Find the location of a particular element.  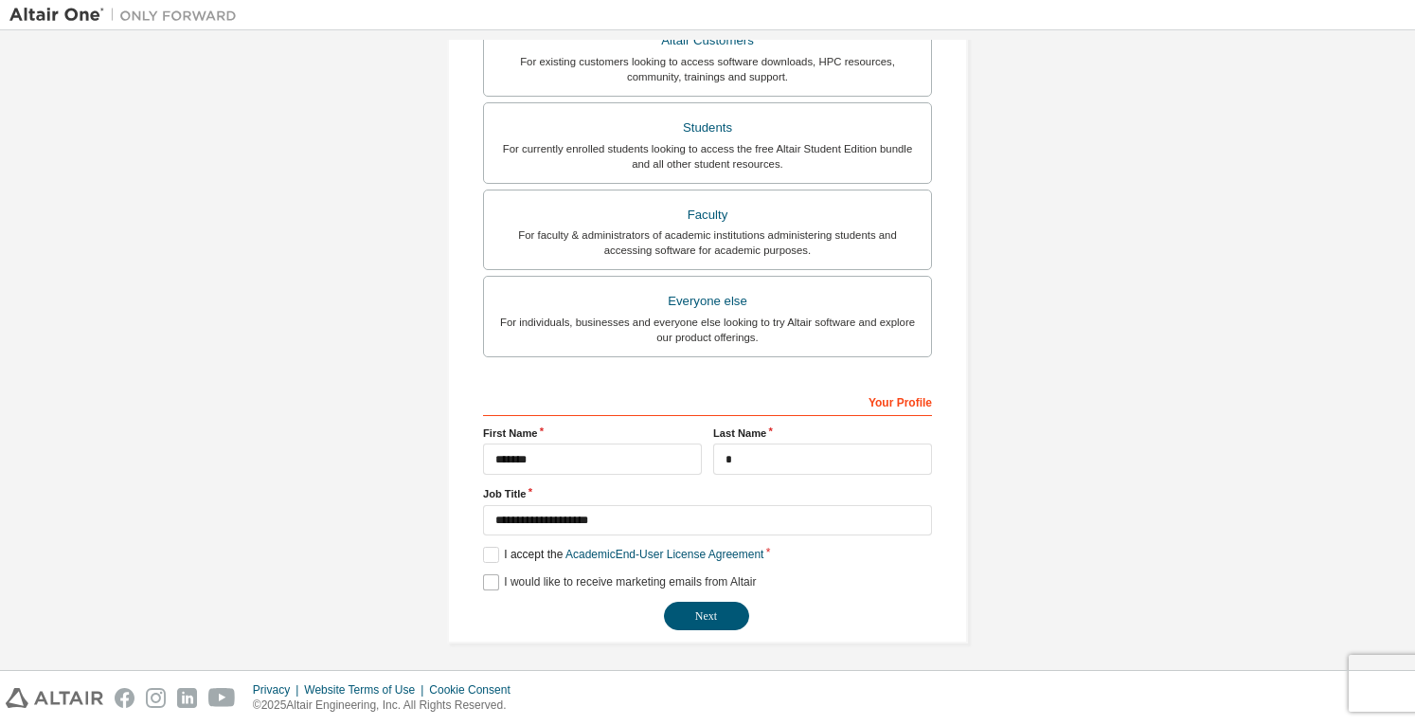

img: altair_logo.svg is located at coordinates (54, 697).